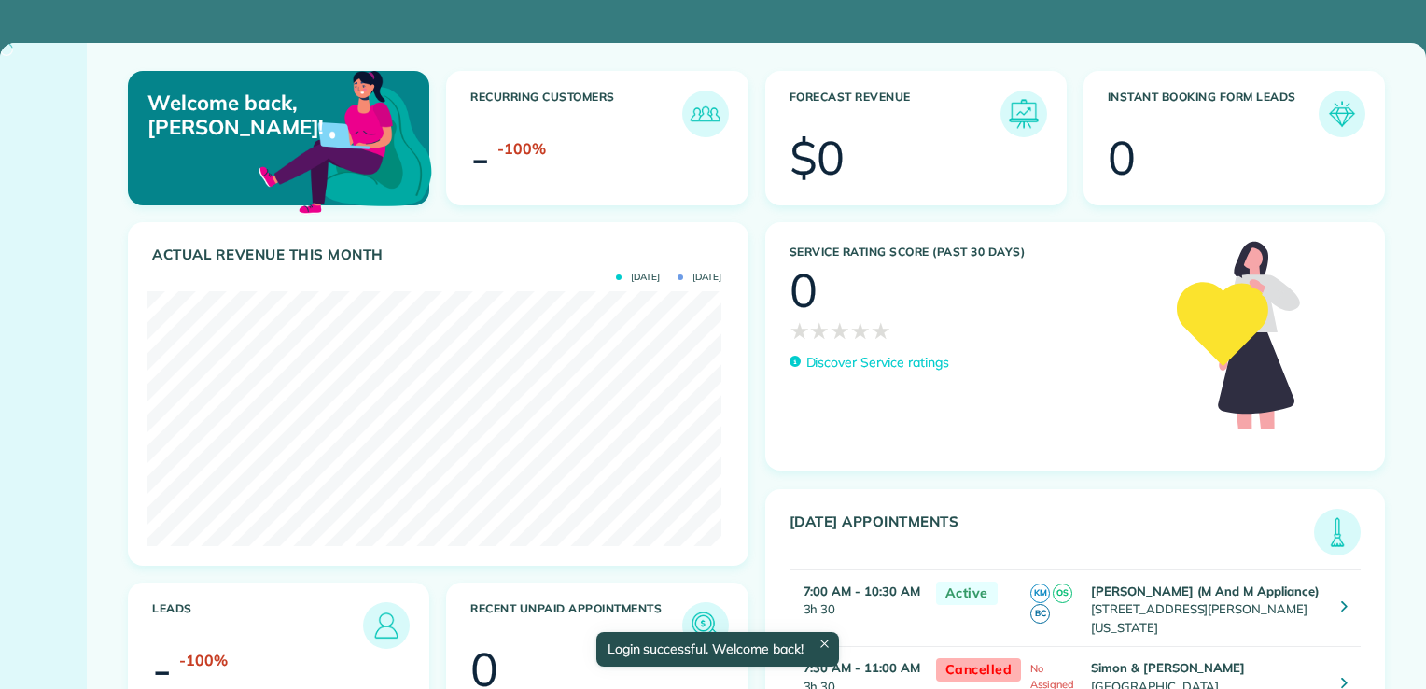 The height and width of the screenshot is (689, 1426). Describe the element at coordinates (386, 625) in the screenshot. I see `img: icon_leads-1bed01f49abd5b7fead27621c3d59655bb73ed531f8eeb49469d10e621d6b896.png` at that location.